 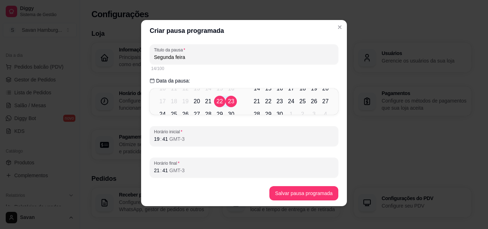 What do you see at coordinates (279, 101) in the screenshot?
I see `span: terça-feira, 23 de setembro de 2025` at bounding box center [279, 101].